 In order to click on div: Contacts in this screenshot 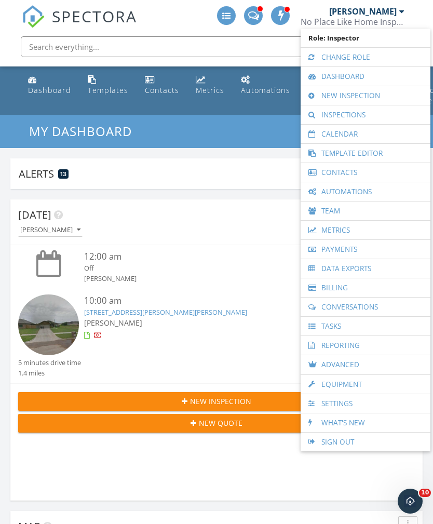, I will do `click(162, 90)`.